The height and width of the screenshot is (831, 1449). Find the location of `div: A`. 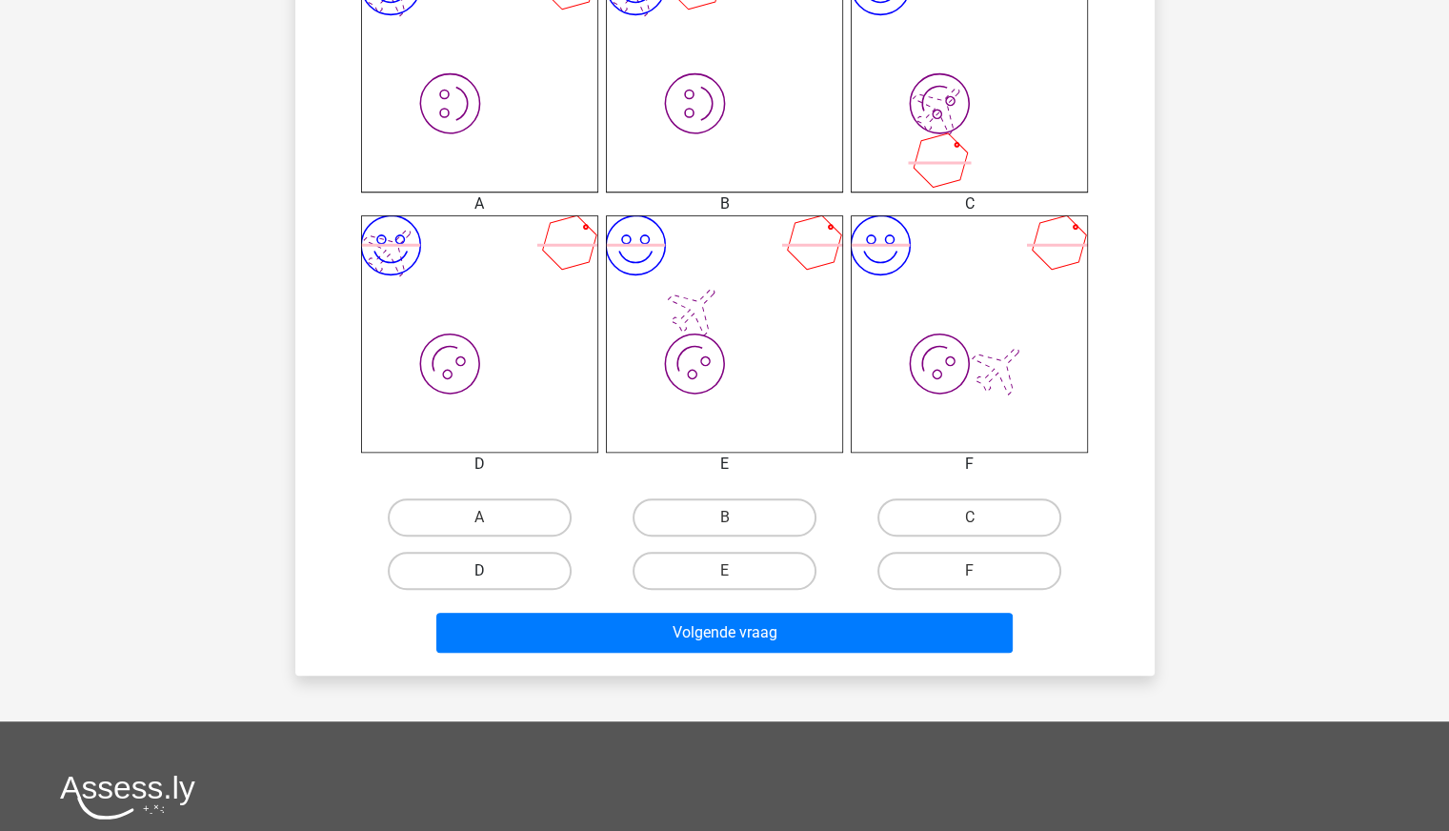

div: A is located at coordinates (479, 204).